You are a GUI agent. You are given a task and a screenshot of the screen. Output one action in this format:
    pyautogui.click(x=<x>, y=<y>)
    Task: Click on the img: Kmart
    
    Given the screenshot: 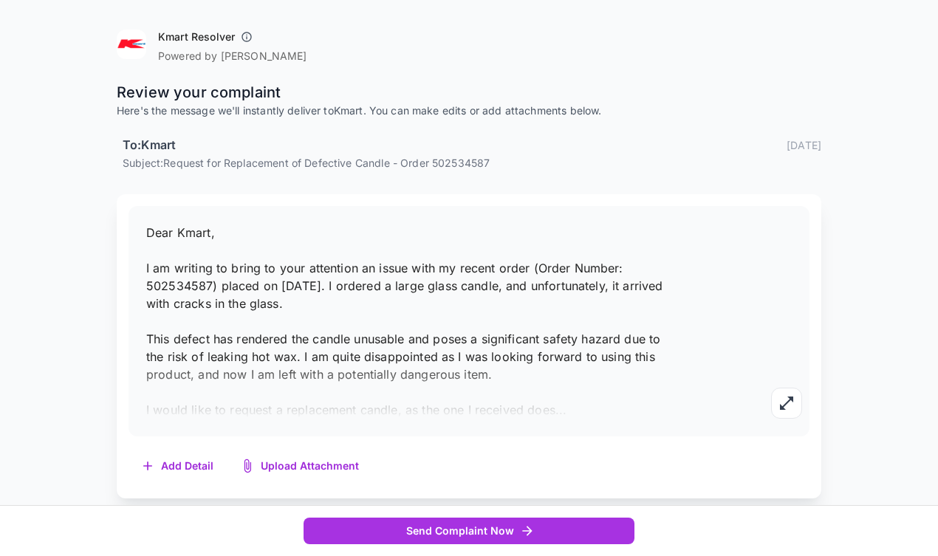 What is the action you would take?
    pyautogui.click(x=131, y=44)
    